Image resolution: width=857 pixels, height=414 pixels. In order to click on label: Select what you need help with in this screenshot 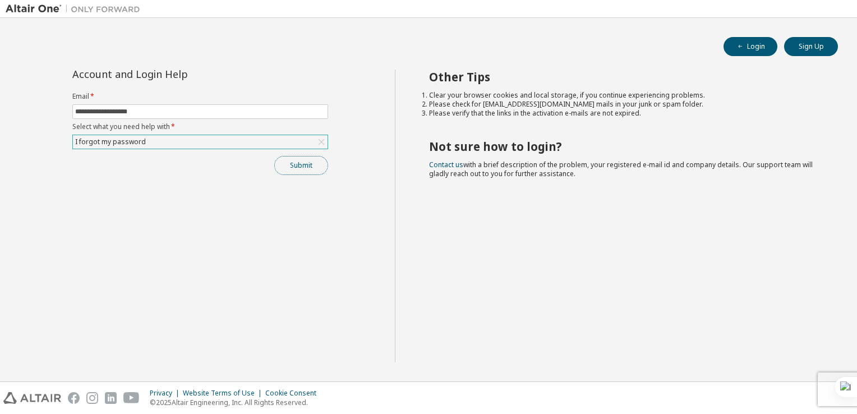, I will do `click(200, 127)`.